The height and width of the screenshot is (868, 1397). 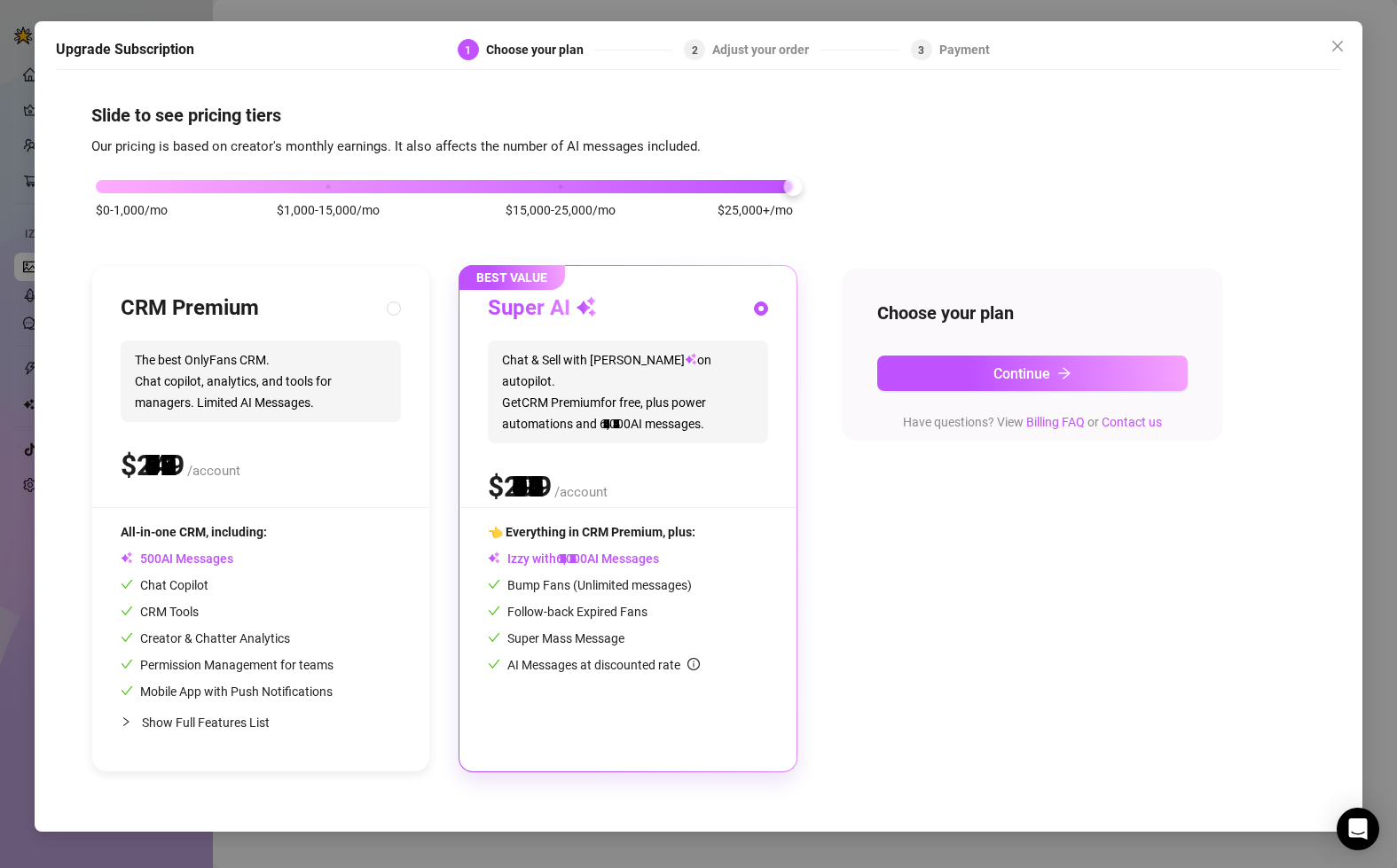 What do you see at coordinates (164, 586) in the screenshot?
I see `span: Chat Copilot` at bounding box center [164, 586].